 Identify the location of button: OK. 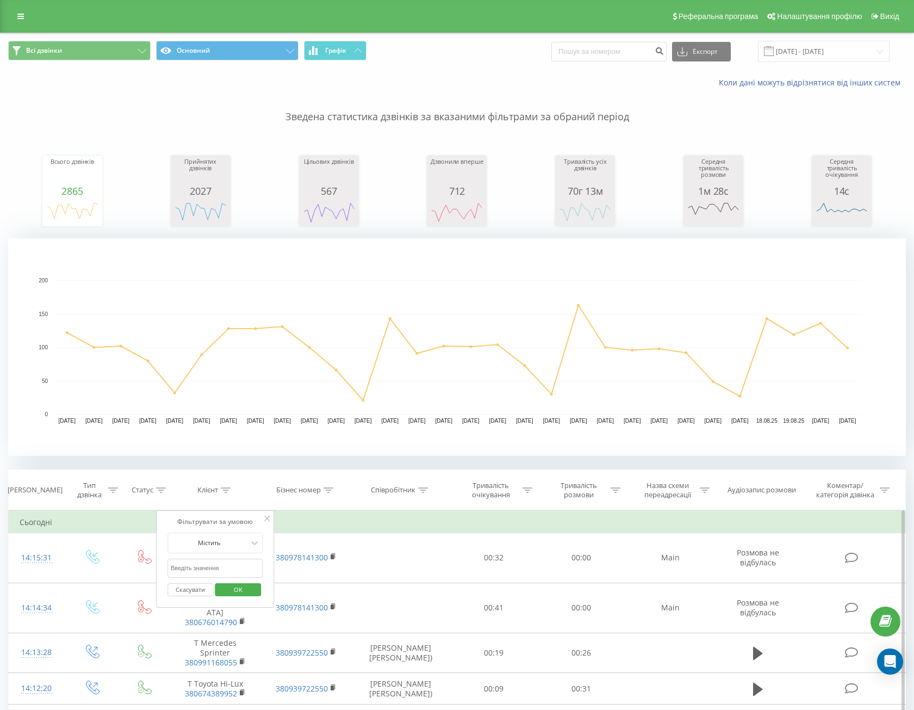
(238, 589).